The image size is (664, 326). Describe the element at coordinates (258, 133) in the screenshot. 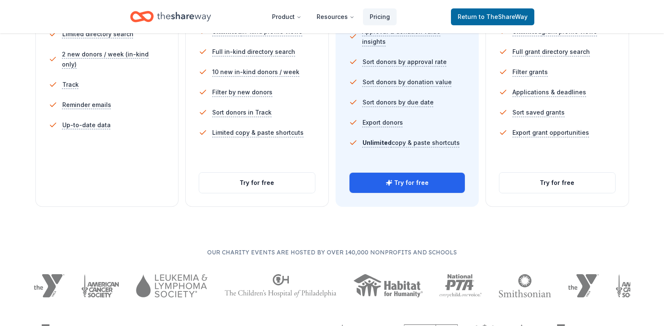

I see `span: Limited copy & paste shortcuts` at that location.